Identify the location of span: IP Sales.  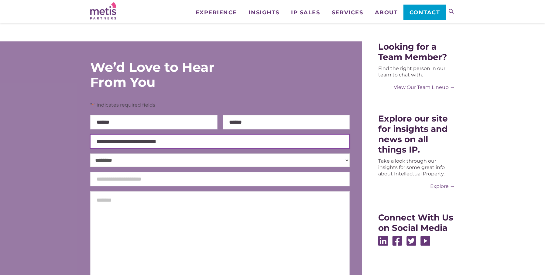
(306, 12).